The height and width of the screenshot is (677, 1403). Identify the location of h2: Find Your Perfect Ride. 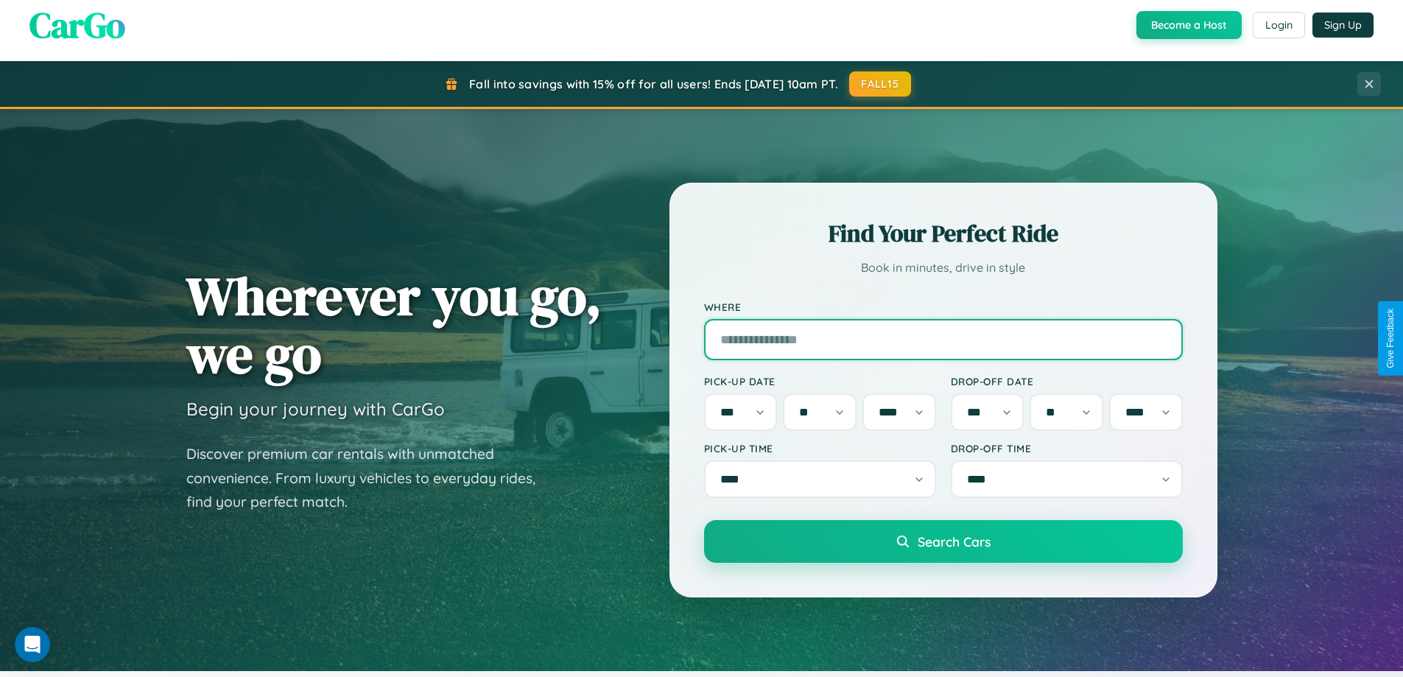
(943, 233).